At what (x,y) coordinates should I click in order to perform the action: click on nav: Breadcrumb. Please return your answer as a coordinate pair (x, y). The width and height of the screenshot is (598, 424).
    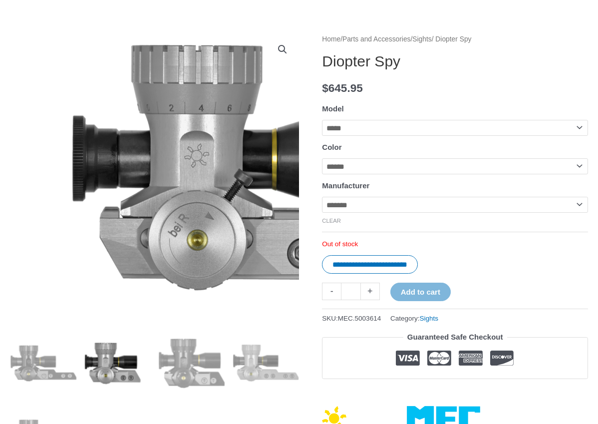
    Looking at the image, I should click on (455, 39).